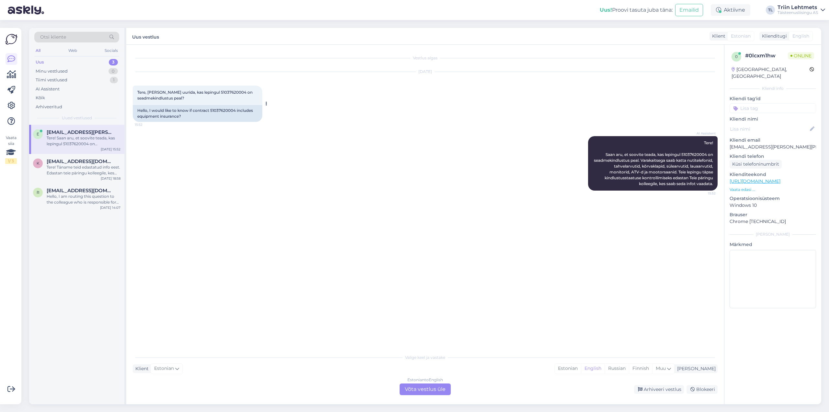  Describe the element at coordinates (773, 198) in the screenshot. I see `p: Operatsioonisüsteem` at that location.